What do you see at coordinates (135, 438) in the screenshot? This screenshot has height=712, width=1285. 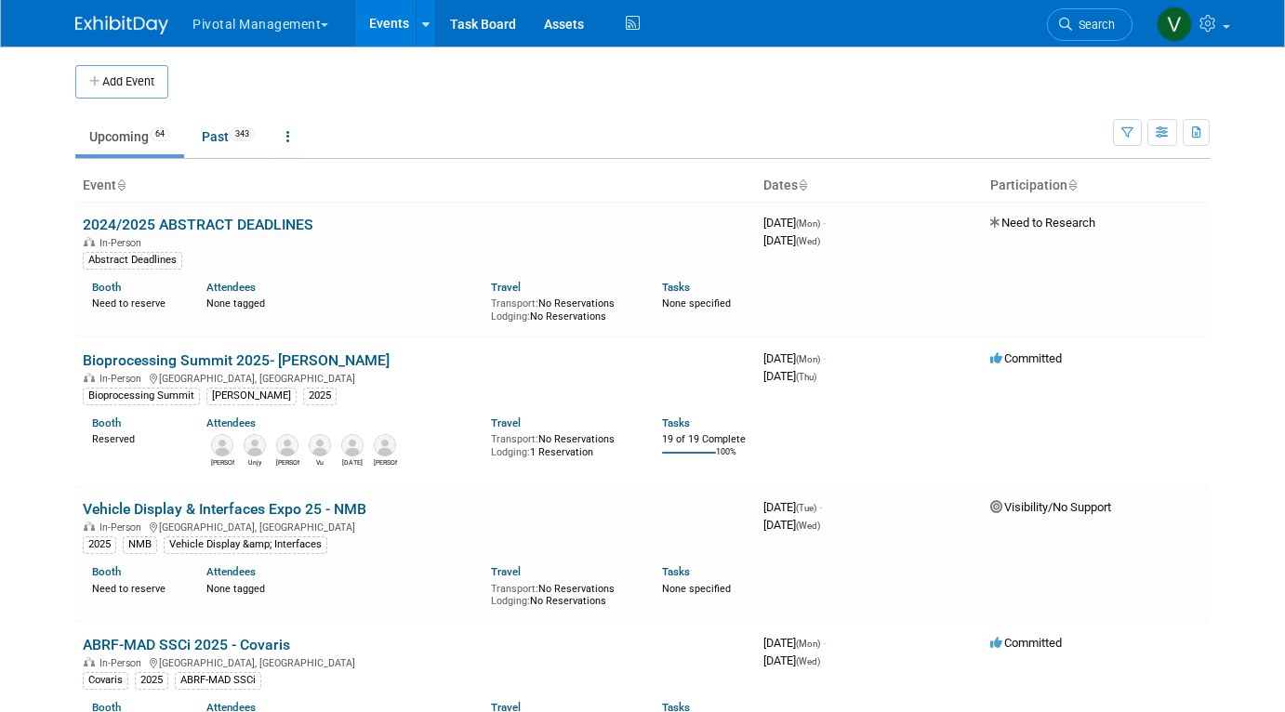 I see `div: Reserved` at bounding box center [135, 438].